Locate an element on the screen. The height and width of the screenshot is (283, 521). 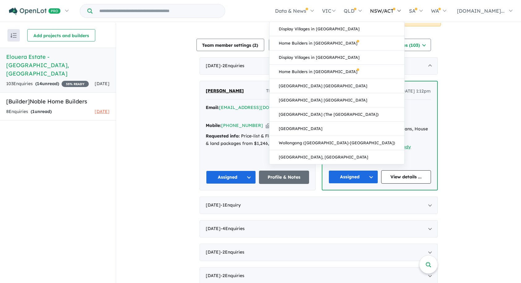
input: Try estate name, suburb, builder or developer is located at coordinates (159, 11).